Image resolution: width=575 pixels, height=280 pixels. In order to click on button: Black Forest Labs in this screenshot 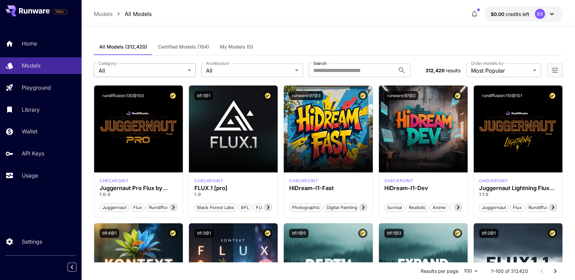, I will do `click(215, 208)`.